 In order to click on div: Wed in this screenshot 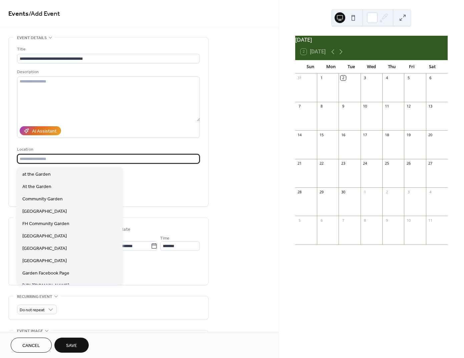, I will do `click(372, 67)`.